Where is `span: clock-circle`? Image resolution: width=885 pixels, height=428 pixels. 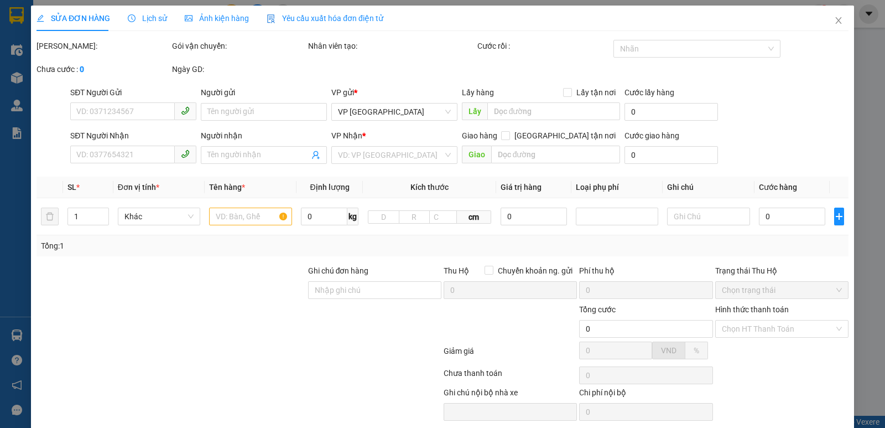 span: clock-circle is located at coordinates (132, 18).